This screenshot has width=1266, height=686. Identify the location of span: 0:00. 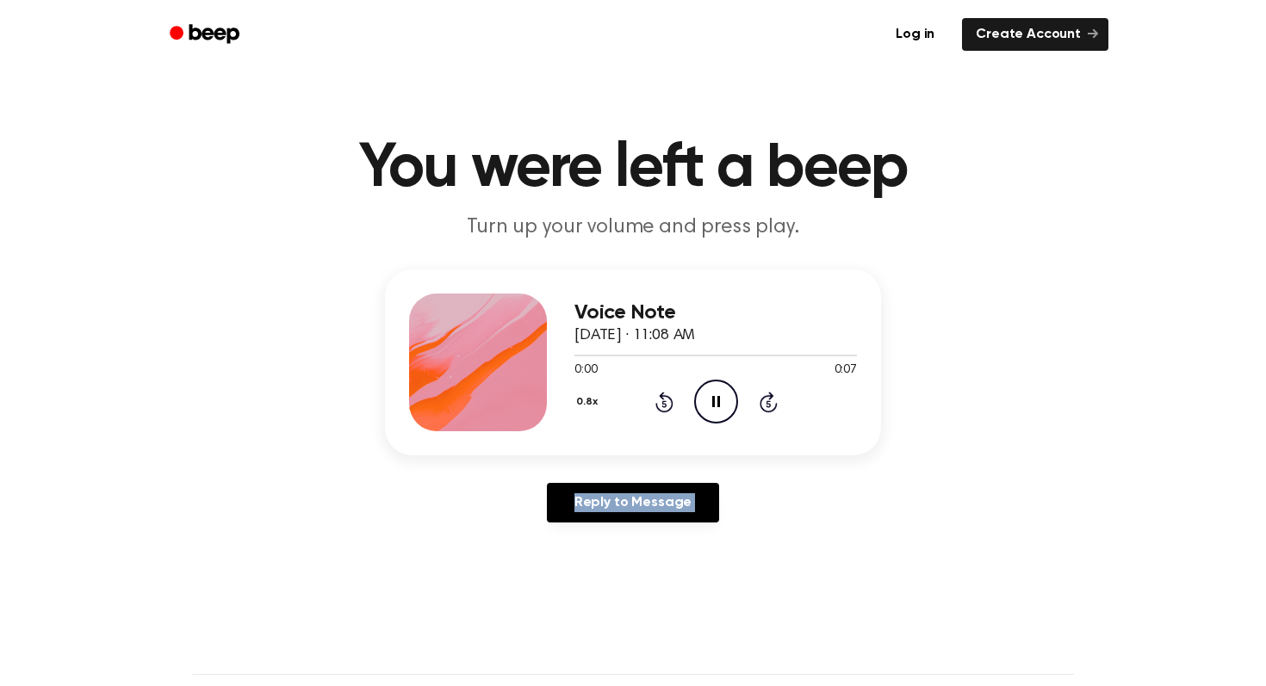
(586, 370).